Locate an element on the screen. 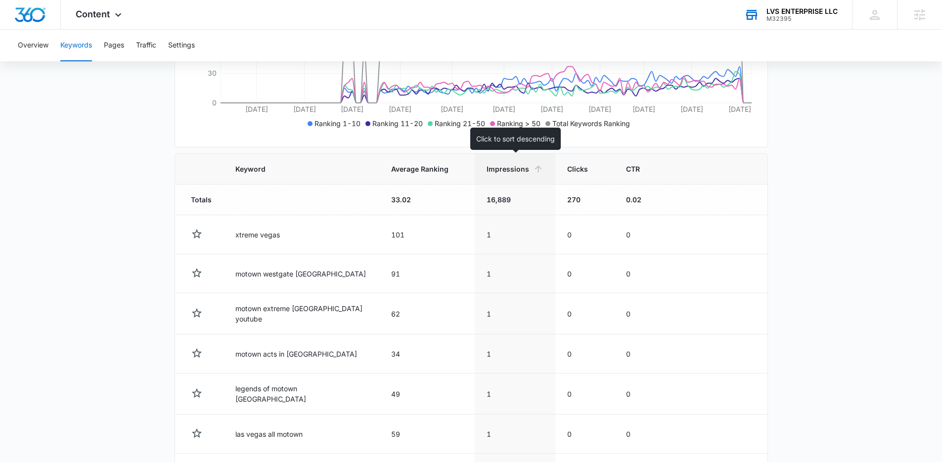  td: 59 is located at coordinates (427, 434).